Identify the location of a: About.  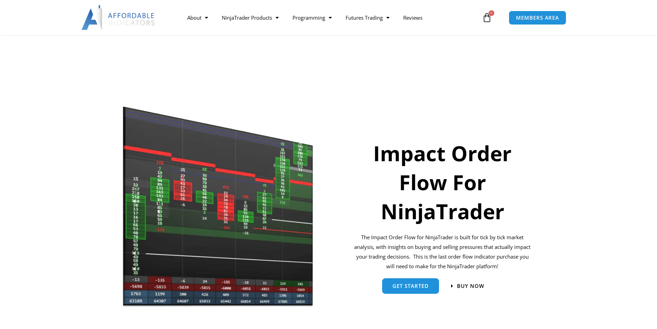
(198, 18).